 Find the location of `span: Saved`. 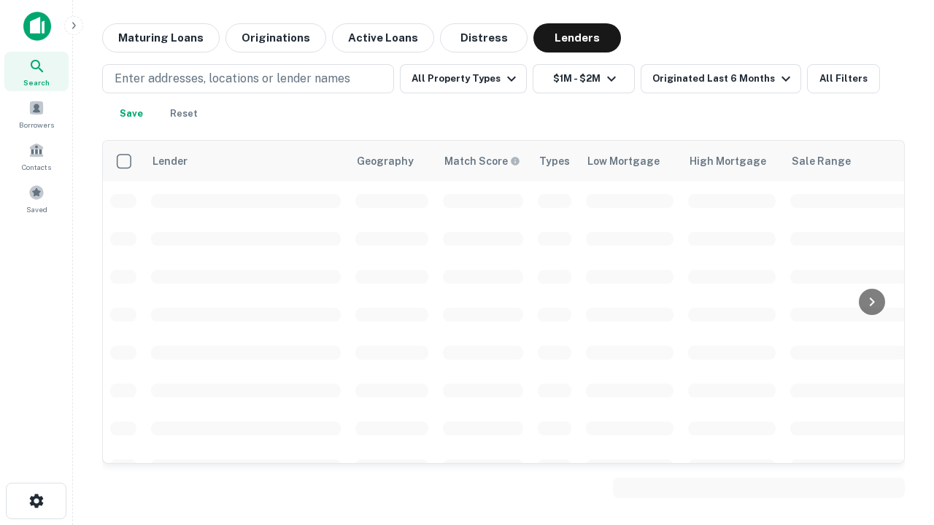

span: Saved is located at coordinates (36, 209).